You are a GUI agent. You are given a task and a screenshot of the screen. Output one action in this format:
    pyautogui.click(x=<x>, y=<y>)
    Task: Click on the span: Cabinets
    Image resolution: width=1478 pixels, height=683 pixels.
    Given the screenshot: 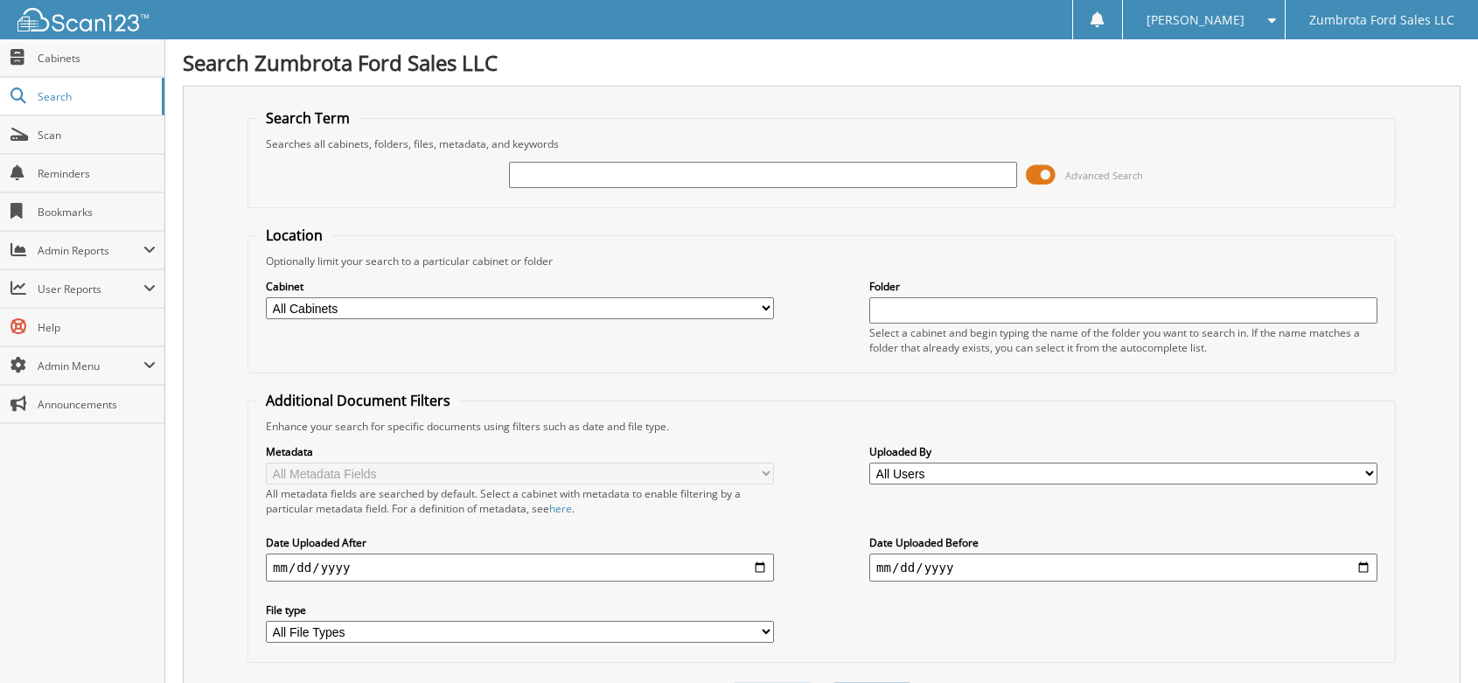 What is the action you would take?
    pyautogui.click(x=96, y=58)
    